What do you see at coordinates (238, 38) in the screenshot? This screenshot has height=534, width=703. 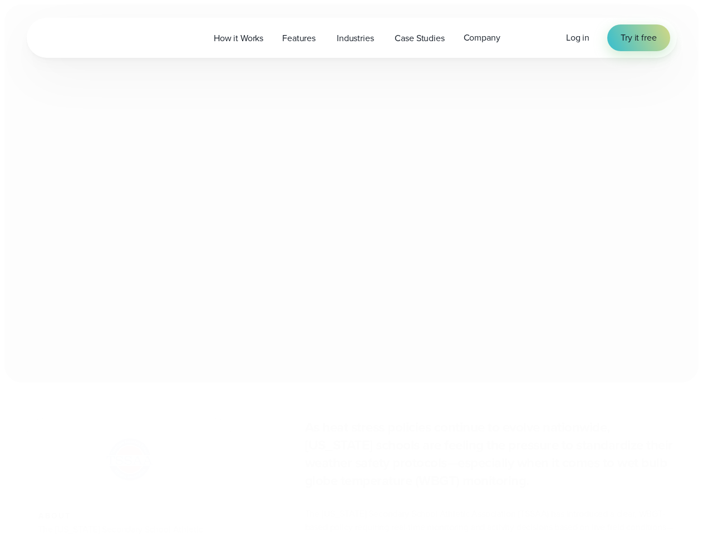 I see `span: How it Works` at bounding box center [238, 38].